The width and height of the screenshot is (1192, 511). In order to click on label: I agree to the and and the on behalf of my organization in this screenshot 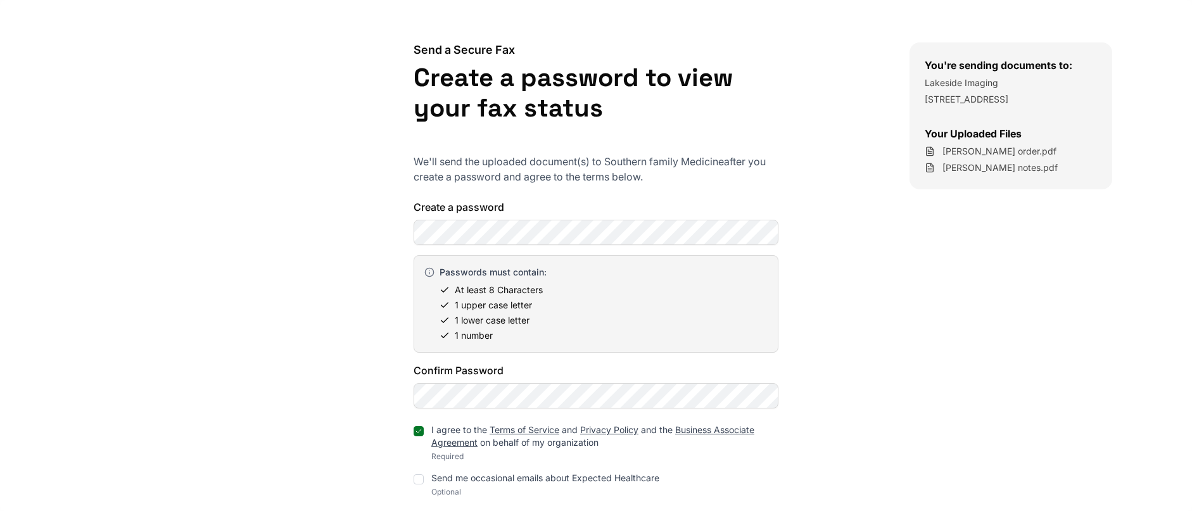, I will do `click(593, 436)`.